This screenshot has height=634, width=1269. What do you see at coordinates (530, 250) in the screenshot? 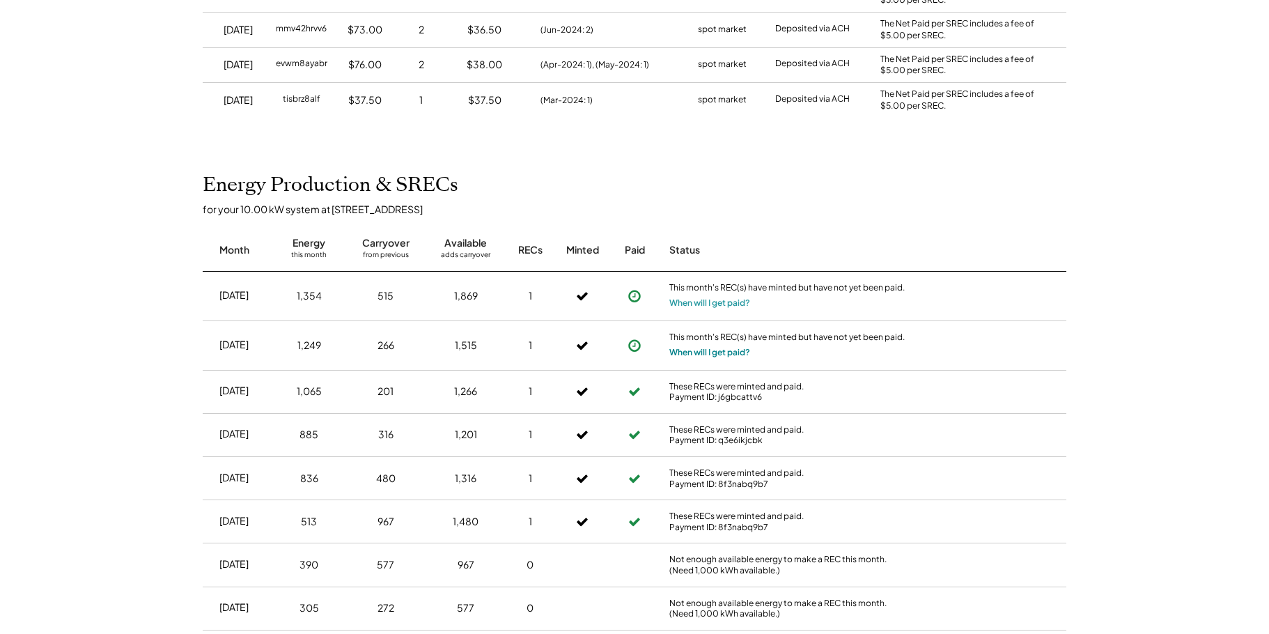
I see `div: RECs` at bounding box center [530, 250].